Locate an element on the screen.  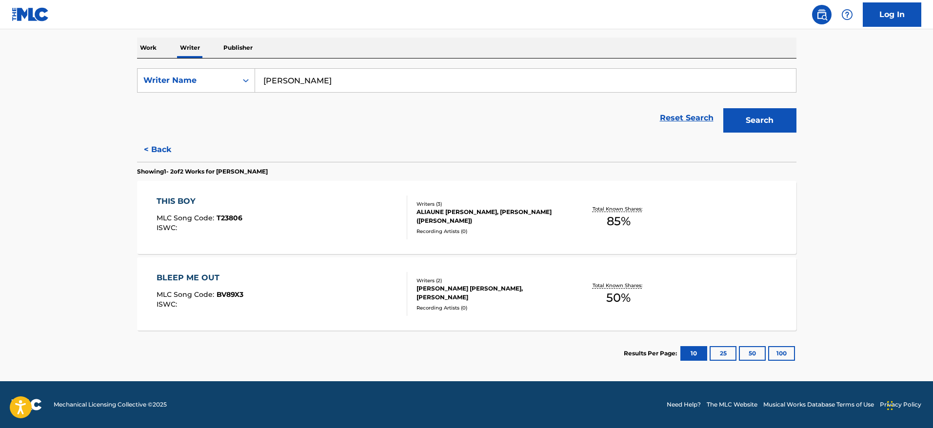
button: < Back is located at coordinates (166, 150).